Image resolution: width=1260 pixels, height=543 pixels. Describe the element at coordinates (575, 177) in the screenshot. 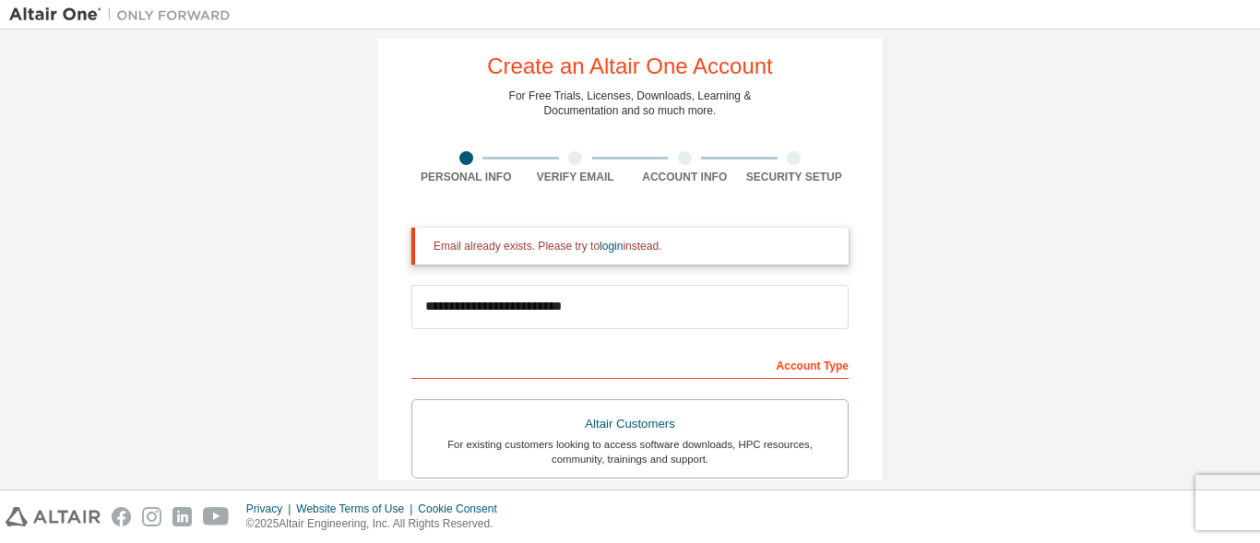

I see `div: Verify Email` at that location.